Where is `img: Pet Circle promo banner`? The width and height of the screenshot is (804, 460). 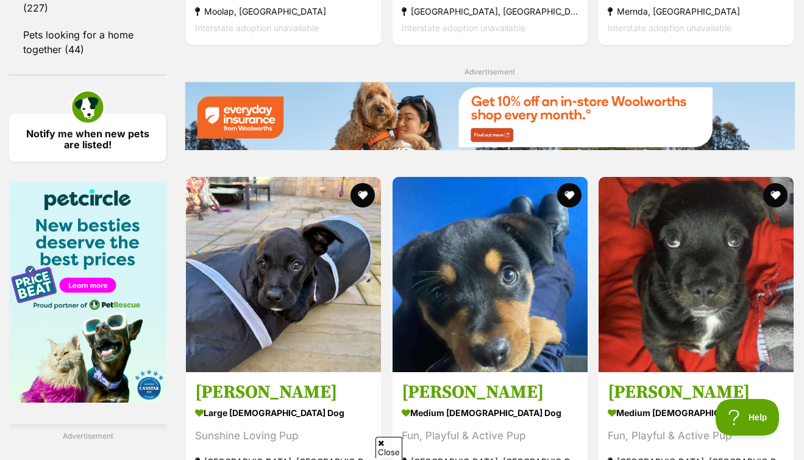 img: Pet Circle promo banner is located at coordinates (88, 292).